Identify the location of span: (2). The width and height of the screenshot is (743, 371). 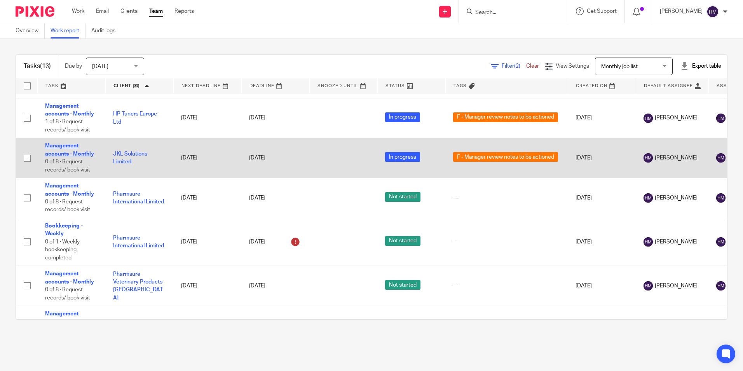
(517, 66).